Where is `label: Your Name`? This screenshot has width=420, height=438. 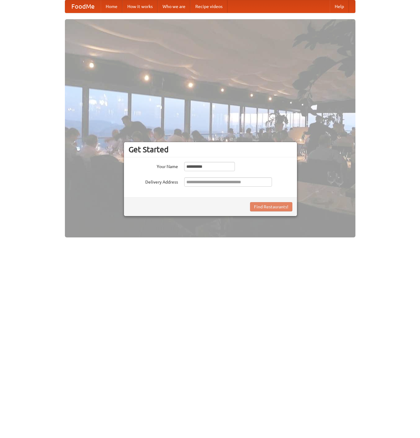 label: Your Name is located at coordinates (153, 165).